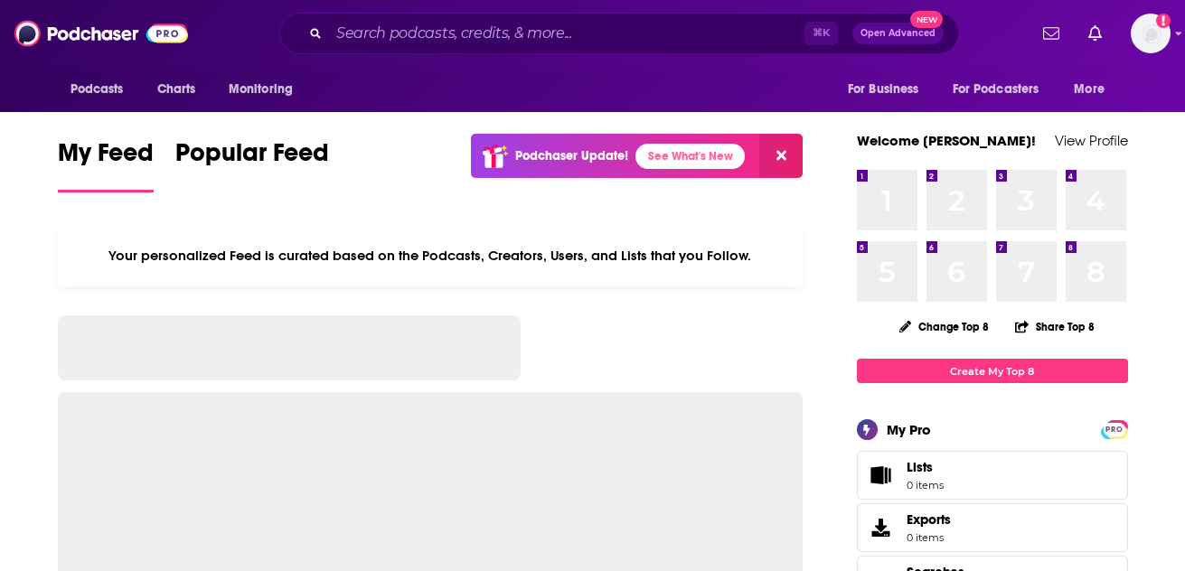 The image size is (1185, 571). Describe the element at coordinates (821, 33) in the screenshot. I see `span: ⌘ K` at that location.